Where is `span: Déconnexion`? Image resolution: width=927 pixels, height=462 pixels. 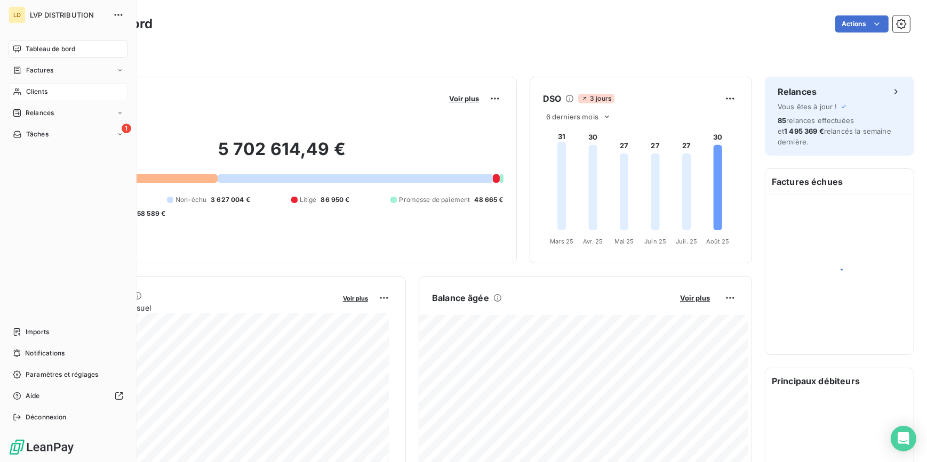
span: Déconnexion is located at coordinates (46, 418).